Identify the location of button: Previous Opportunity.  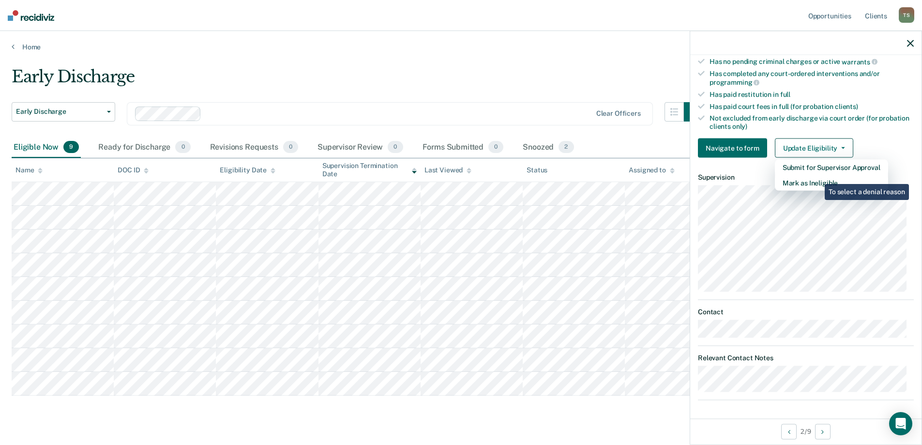
(789, 431).